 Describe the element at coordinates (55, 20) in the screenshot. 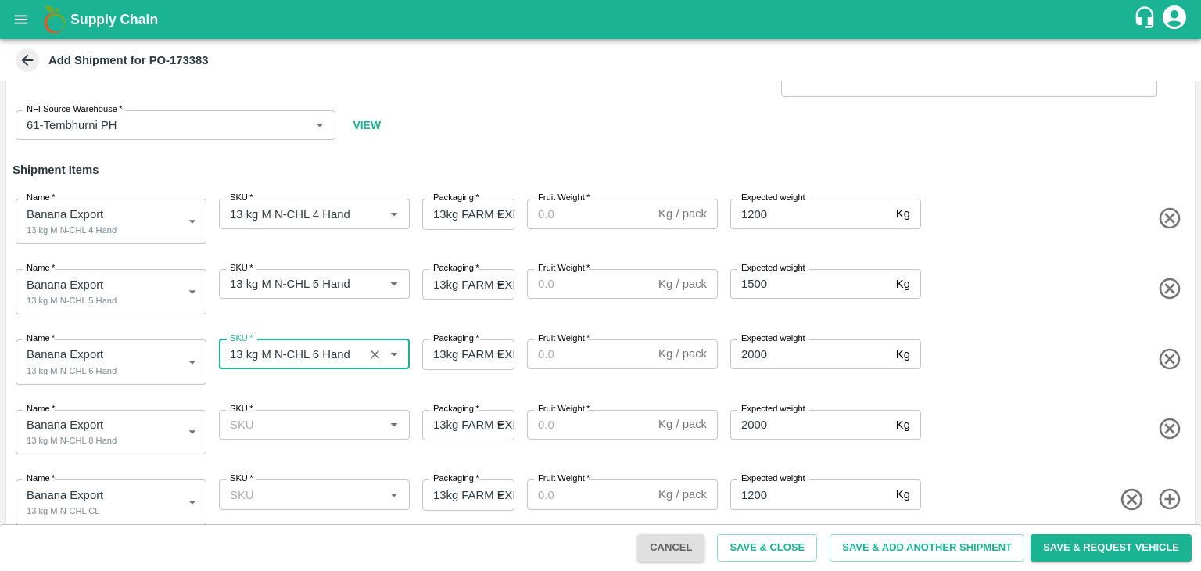

I see `img: logo` at that location.